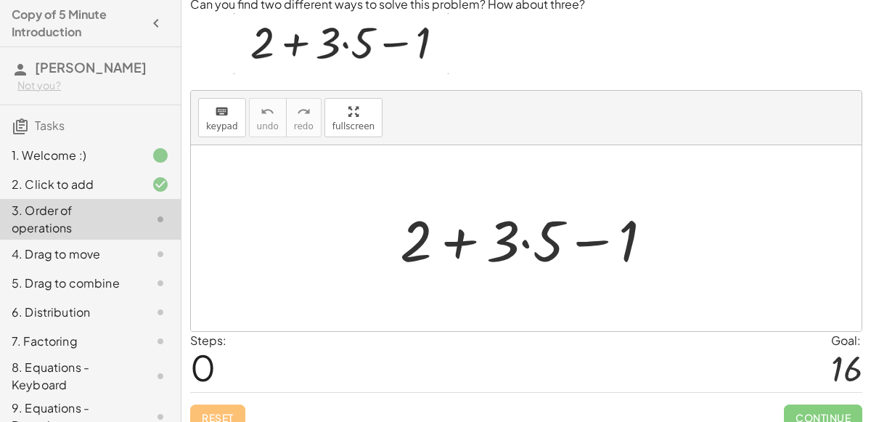 Image resolution: width=871 pixels, height=422 pixels. Describe the element at coordinates (354, 118) in the screenshot. I see `button: fullscreen` at that location.